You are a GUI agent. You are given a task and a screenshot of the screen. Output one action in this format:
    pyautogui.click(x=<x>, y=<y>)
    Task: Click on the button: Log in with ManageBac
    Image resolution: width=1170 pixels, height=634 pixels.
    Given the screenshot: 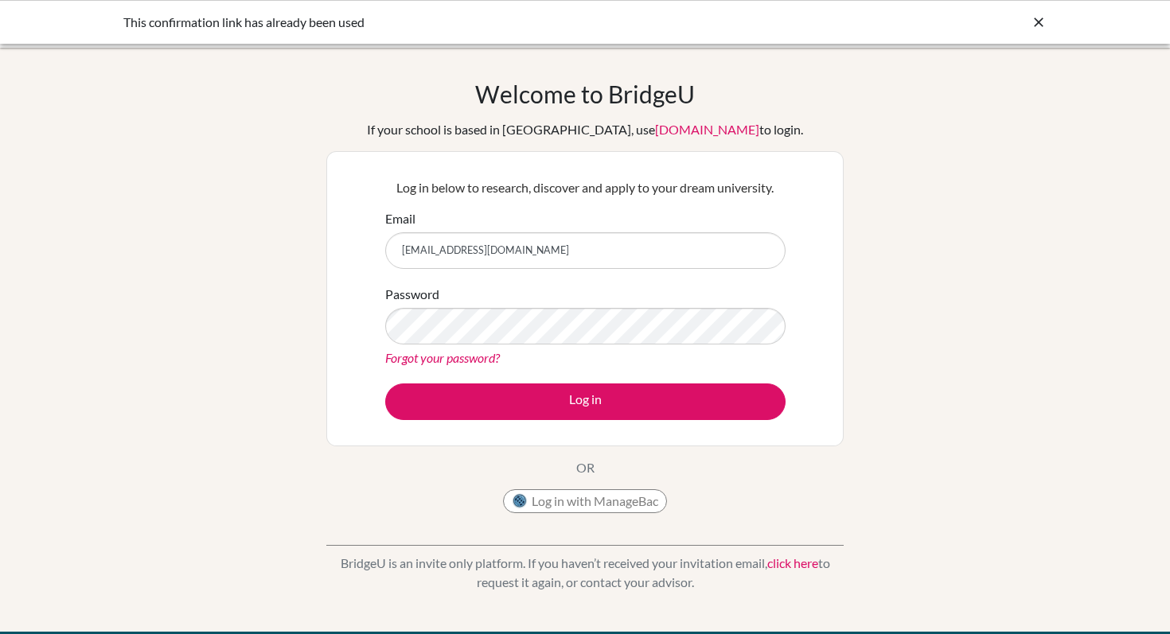 What is the action you would take?
    pyautogui.click(x=585, y=502)
    